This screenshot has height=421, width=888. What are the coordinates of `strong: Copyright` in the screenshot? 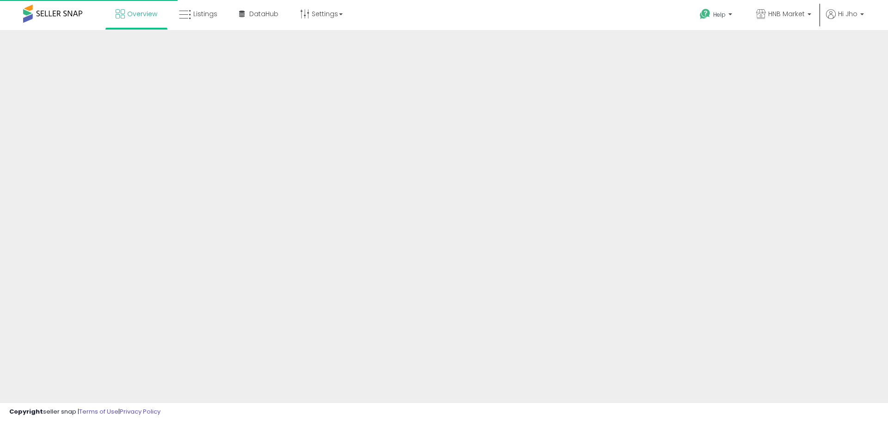 It's located at (26, 412).